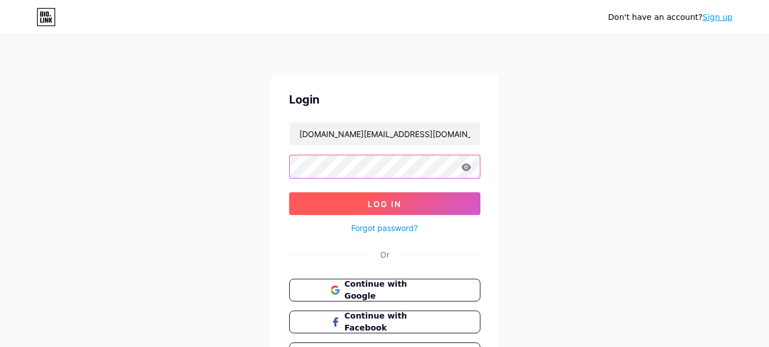 This screenshot has height=347, width=769. I want to click on input: Username, so click(385, 134).